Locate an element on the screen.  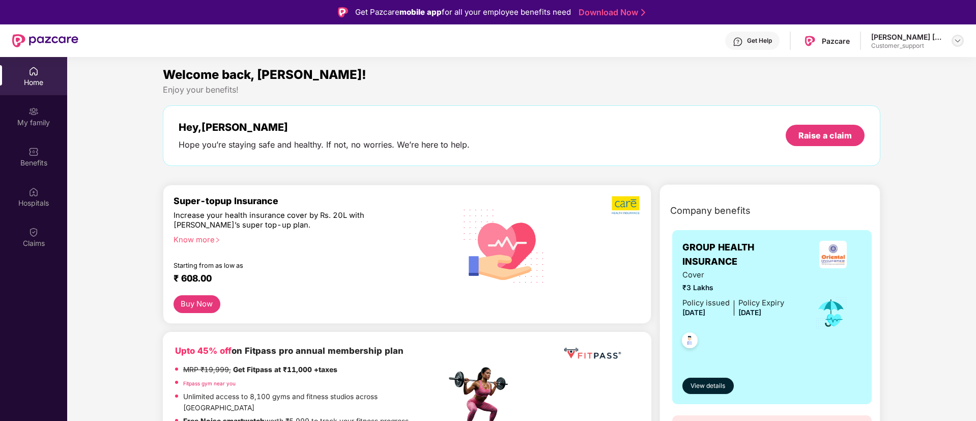
span: GROUP HEALTH INSURANCE is located at coordinates (743, 254).